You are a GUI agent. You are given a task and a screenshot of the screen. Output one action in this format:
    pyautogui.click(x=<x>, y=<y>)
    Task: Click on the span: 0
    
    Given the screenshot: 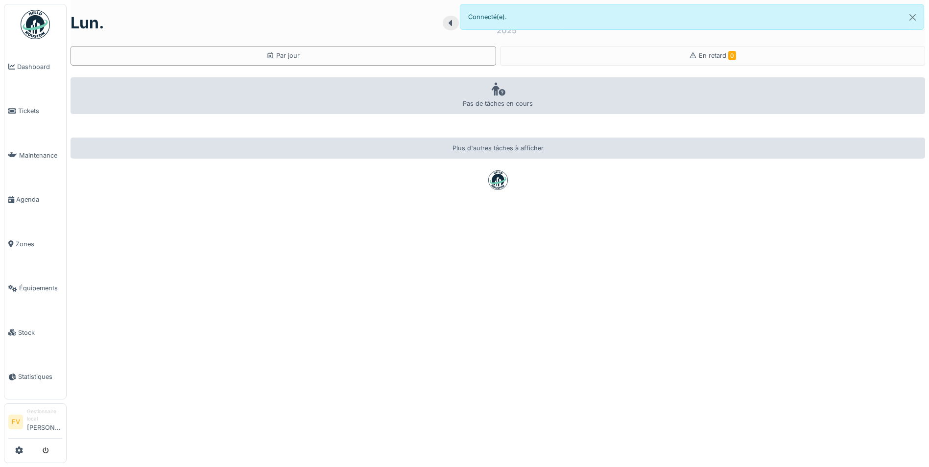 What is the action you would take?
    pyautogui.click(x=732, y=55)
    